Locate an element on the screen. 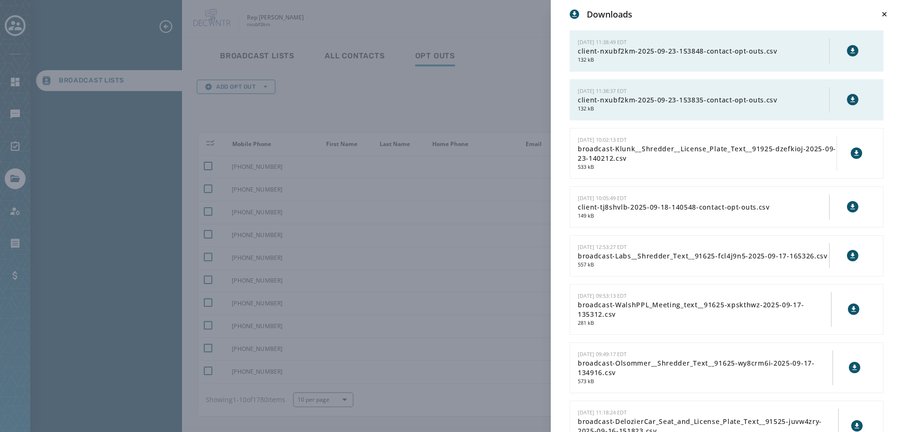  span: broadcast-Labs__Shredder_Text__91625-fcl4j9n5-2025-09-17-165326.csv is located at coordinates (704, 256).